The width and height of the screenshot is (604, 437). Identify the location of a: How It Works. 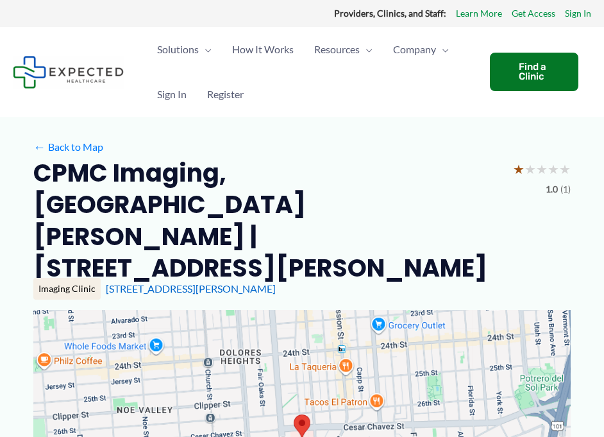
(263, 49).